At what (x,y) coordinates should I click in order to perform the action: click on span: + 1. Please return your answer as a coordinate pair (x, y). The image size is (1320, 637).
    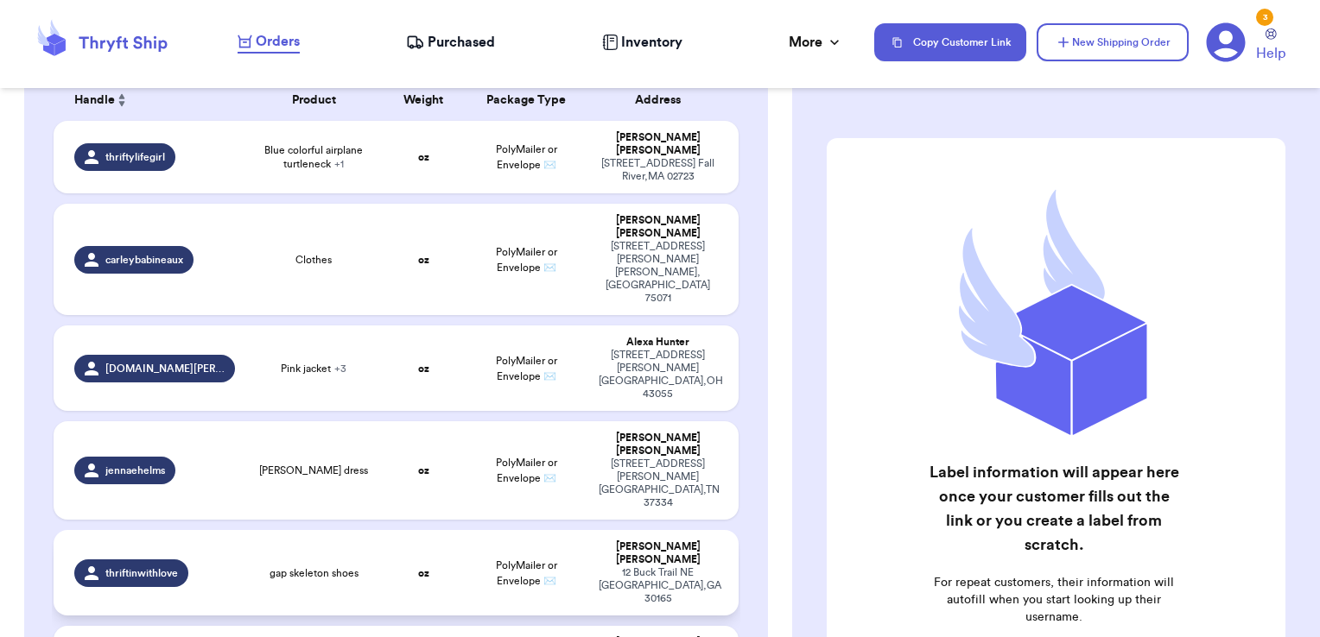
    Looking at the image, I should click on (339, 164).